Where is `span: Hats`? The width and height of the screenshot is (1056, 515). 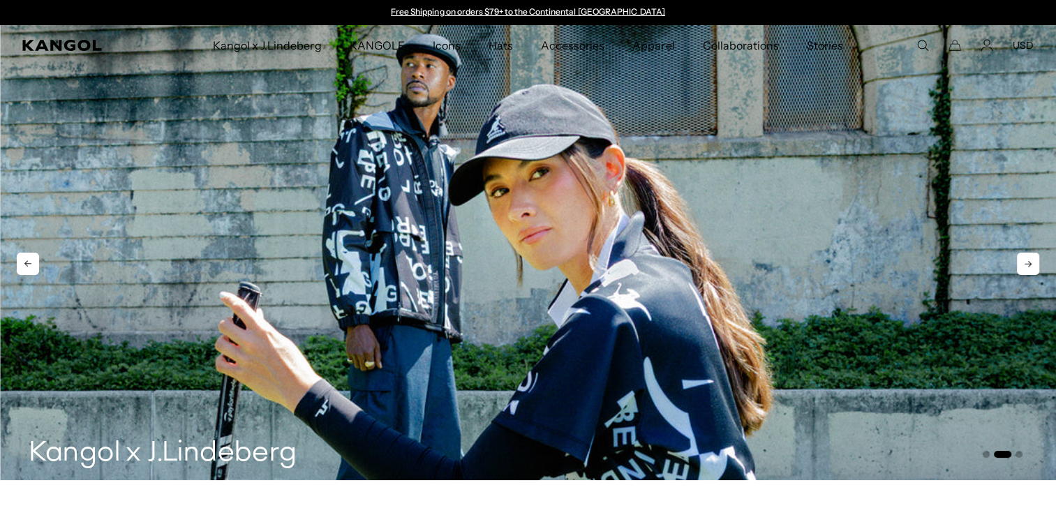
span: Hats is located at coordinates (500, 45).